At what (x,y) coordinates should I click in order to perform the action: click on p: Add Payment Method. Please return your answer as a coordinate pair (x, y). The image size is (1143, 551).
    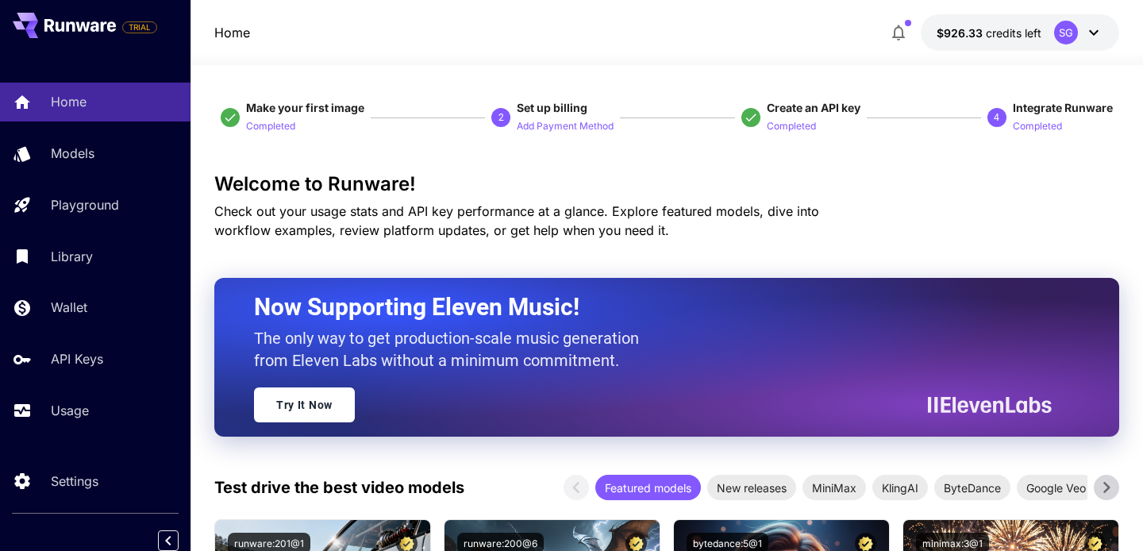
    Looking at the image, I should click on (565, 126).